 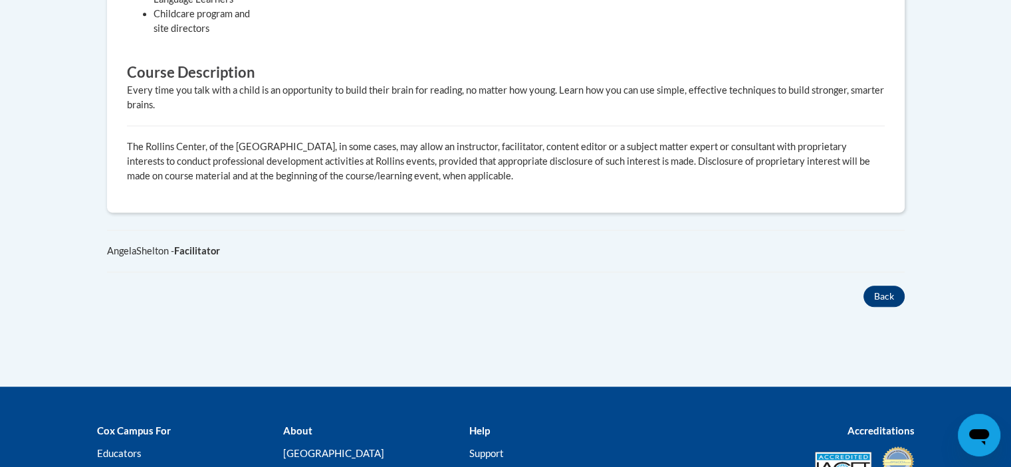 What do you see at coordinates (880, 431) in the screenshot?
I see `b: Accreditations` at bounding box center [880, 431].